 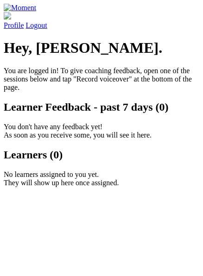 What do you see at coordinates (101, 155) in the screenshot?
I see `h2: Learners (0)` at bounding box center [101, 155].